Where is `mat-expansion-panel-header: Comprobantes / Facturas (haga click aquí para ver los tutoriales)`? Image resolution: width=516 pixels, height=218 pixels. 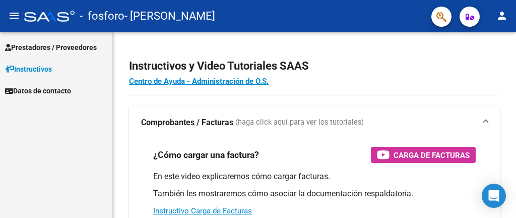
mat-expansion-panel-header: Comprobantes / Facturas (haga click aquí para ver los tutoriales) is located at coordinates (314, 122).